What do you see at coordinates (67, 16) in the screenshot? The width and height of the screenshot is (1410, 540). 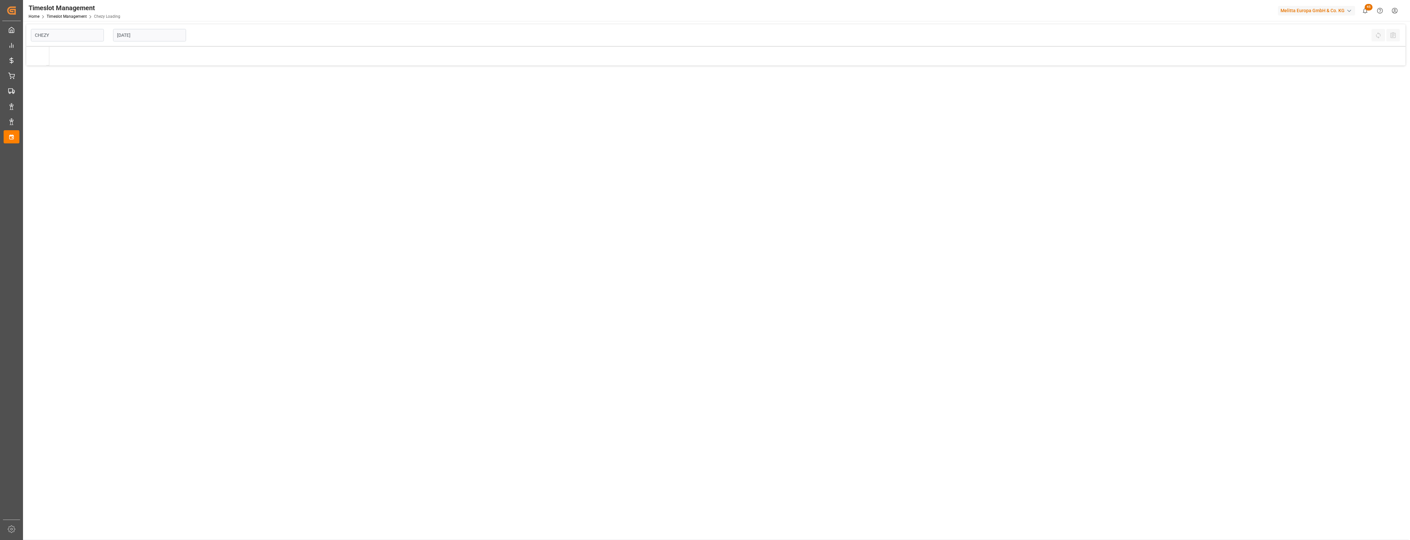 I see `a: Timeslot Management` at bounding box center [67, 16].